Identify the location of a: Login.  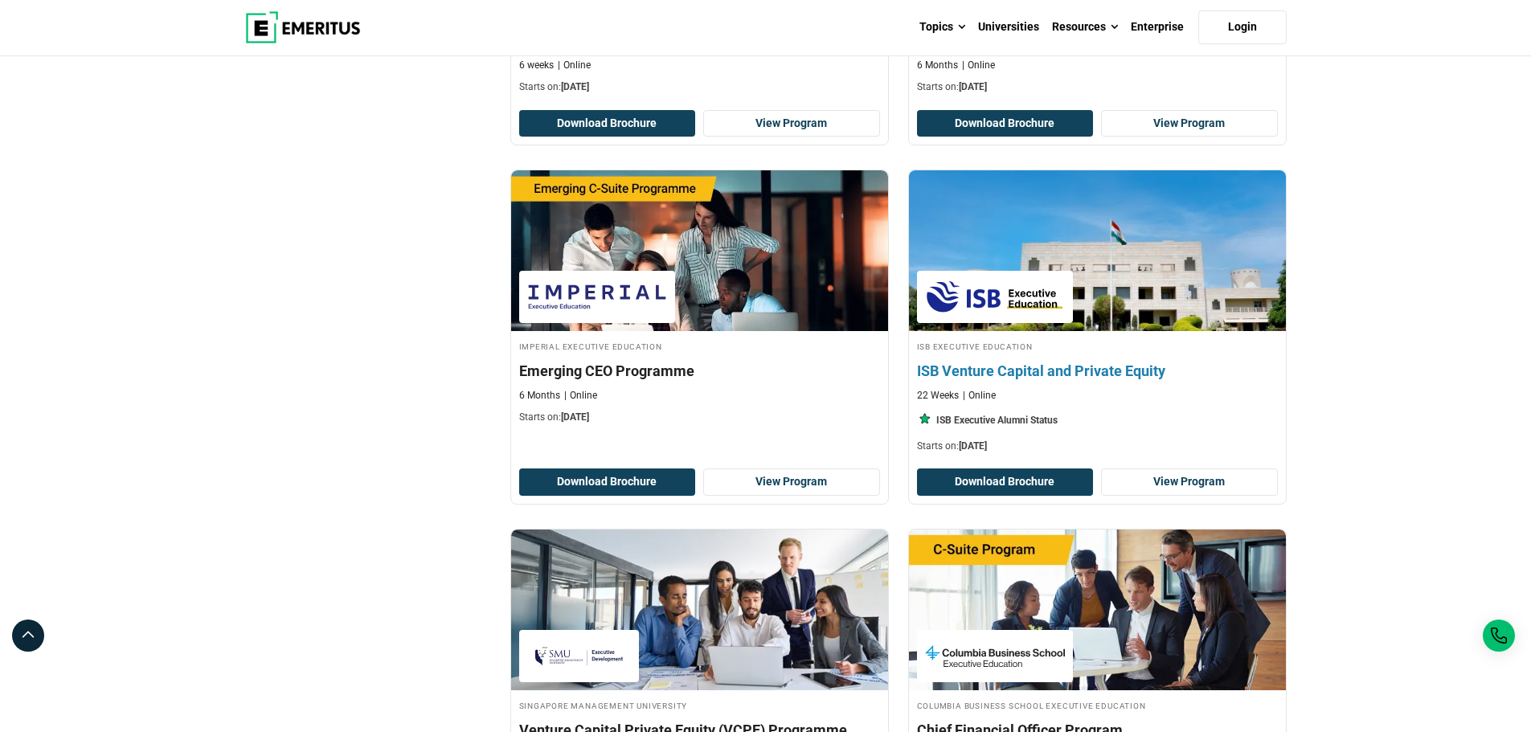
(1242, 27).